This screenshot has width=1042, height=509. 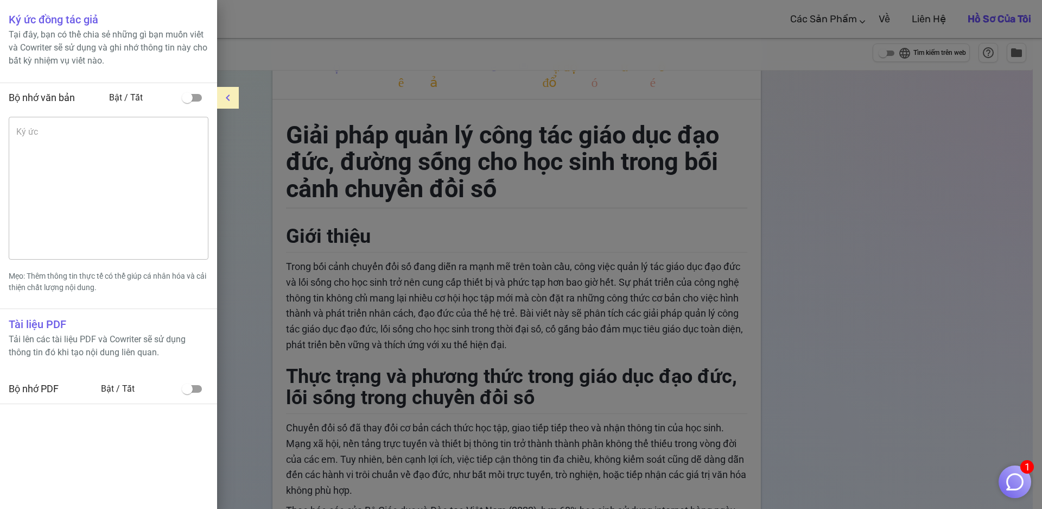 I want to click on font: Bộ nhớ văn bản, so click(x=42, y=97).